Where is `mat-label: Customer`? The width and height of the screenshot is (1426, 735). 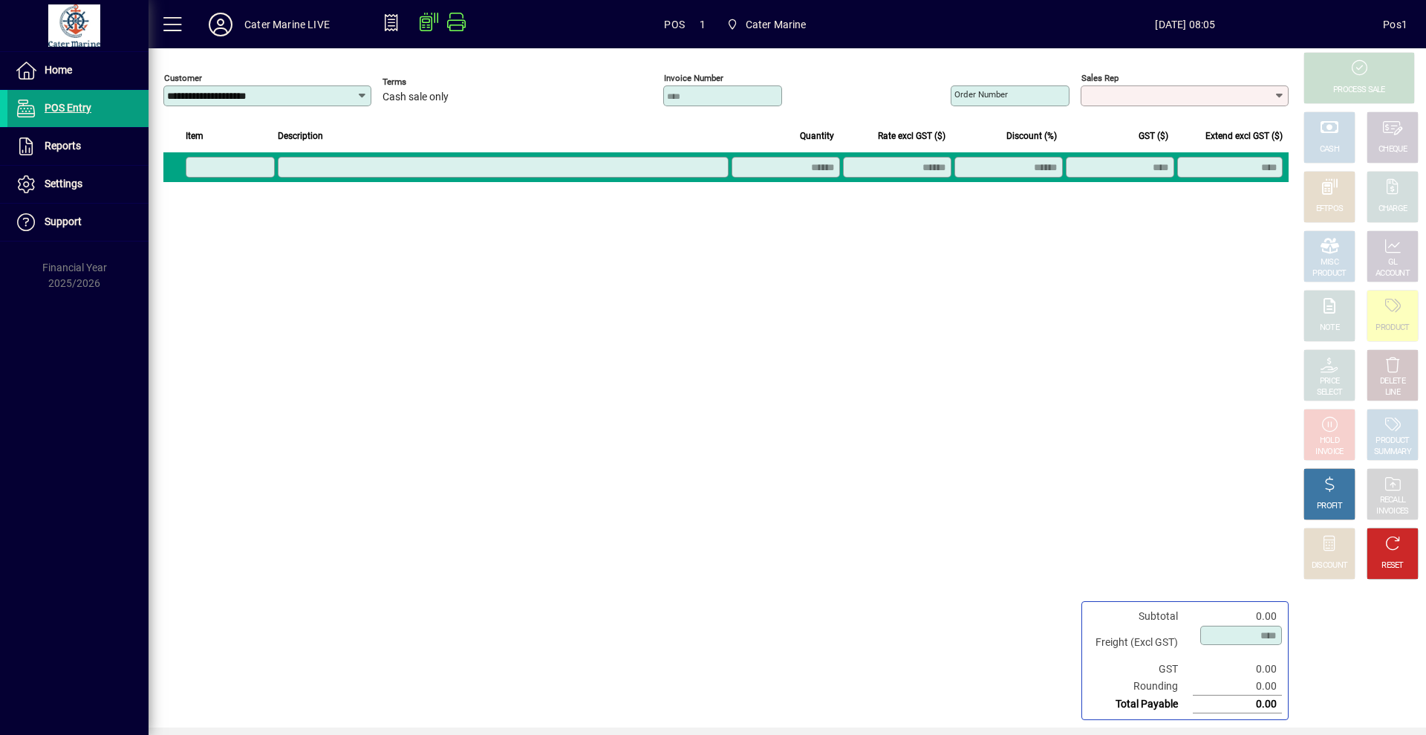 mat-label: Customer is located at coordinates (183, 78).